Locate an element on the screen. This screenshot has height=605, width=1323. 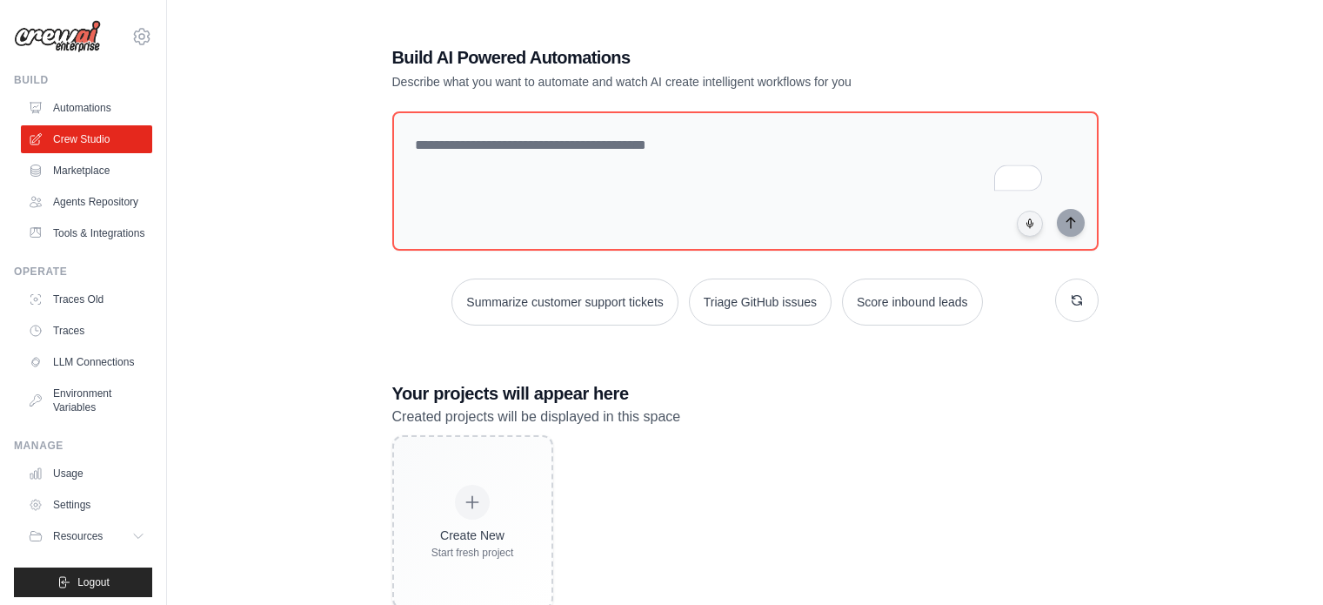
a: Usage is located at coordinates (86, 473).